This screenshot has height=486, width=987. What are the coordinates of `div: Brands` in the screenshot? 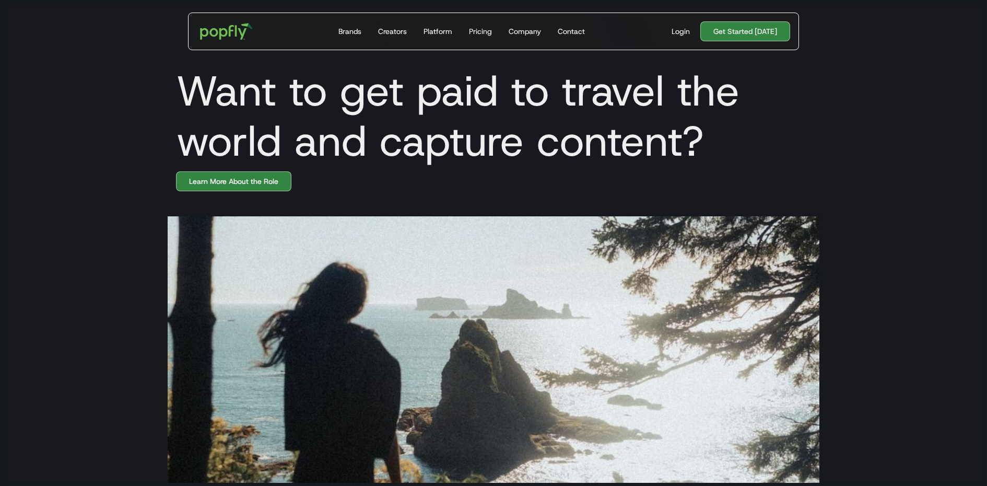 It's located at (350, 31).